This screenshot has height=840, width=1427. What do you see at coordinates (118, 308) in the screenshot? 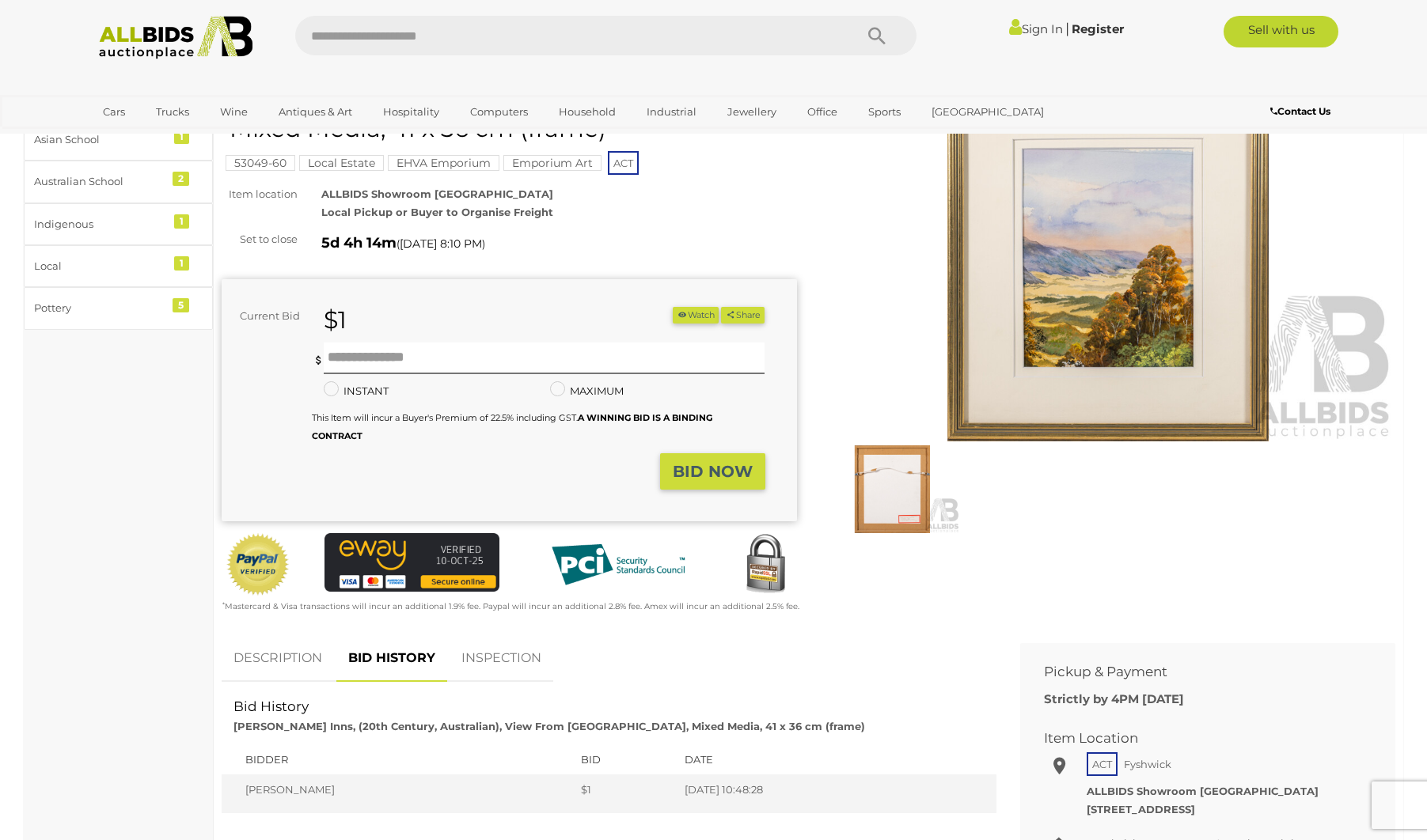
I see `a: Pottery 5` at bounding box center [118, 308].